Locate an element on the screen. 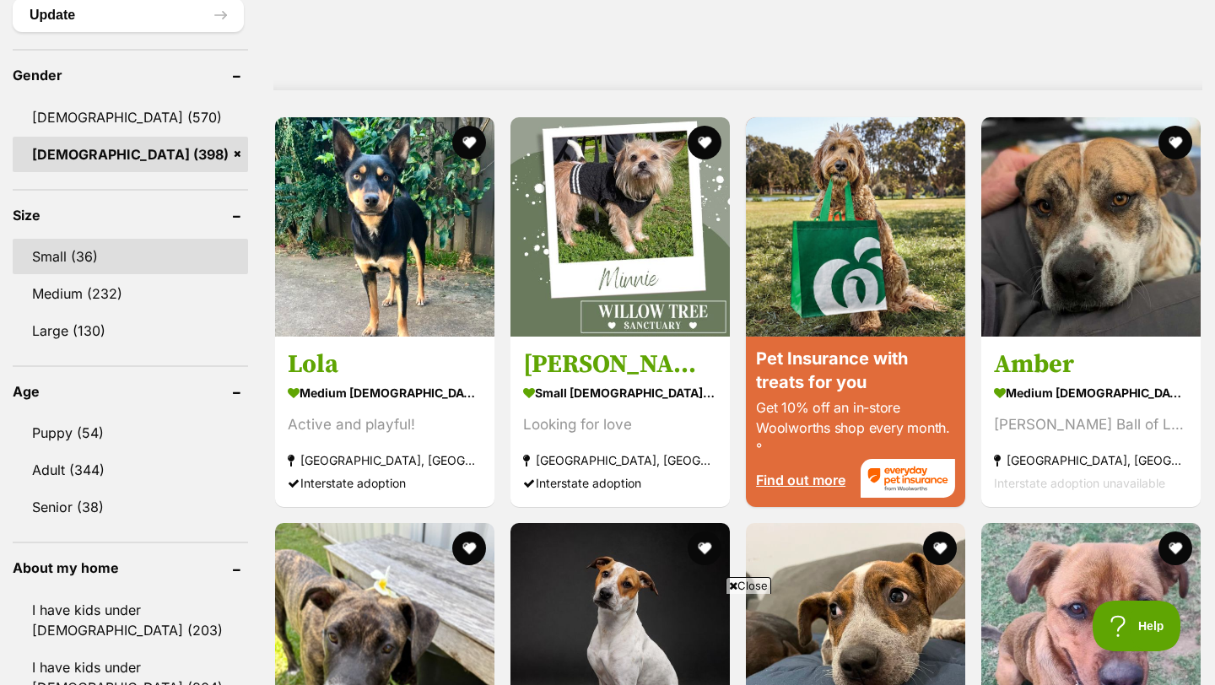  span: Close is located at coordinates (749, 586).